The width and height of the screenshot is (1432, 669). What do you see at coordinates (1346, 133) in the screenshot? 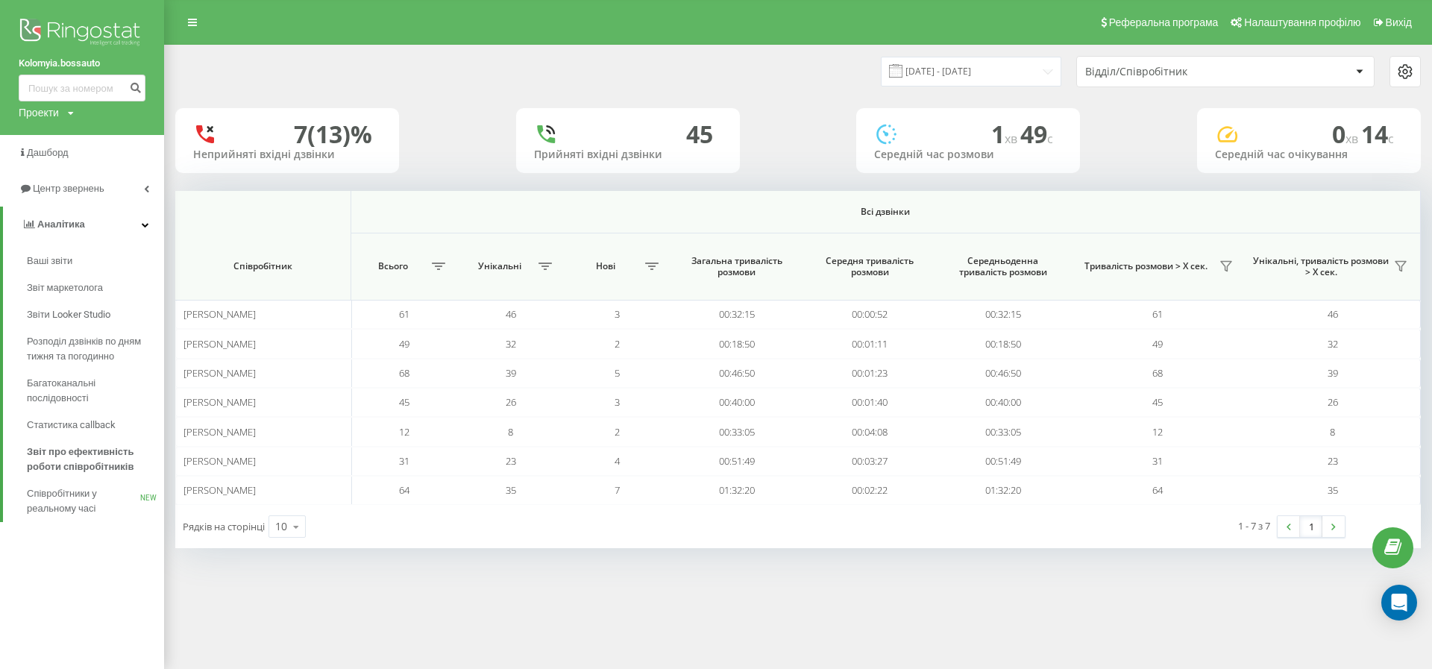
I see `span: 0` at bounding box center [1346, 133].